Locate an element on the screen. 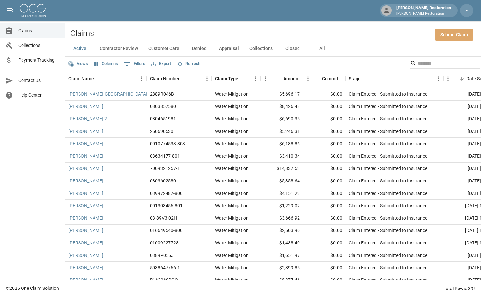 This screenshot has width=481, height=297. div: Total Rows: 395 is located at coordinates (459, 288).